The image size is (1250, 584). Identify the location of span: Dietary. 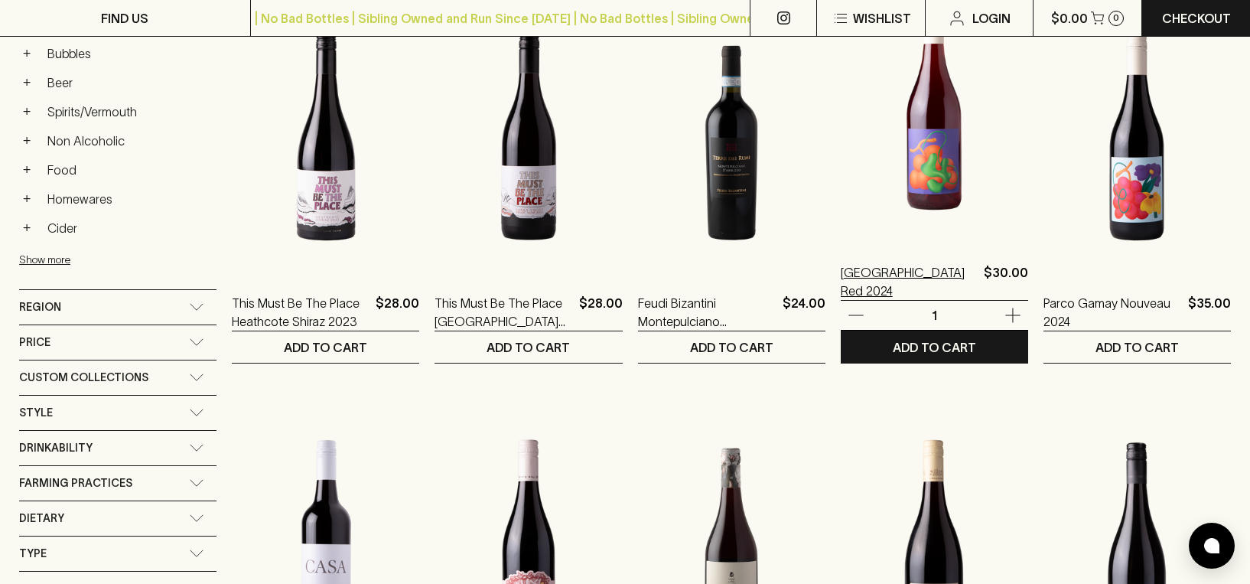
(41, 518).